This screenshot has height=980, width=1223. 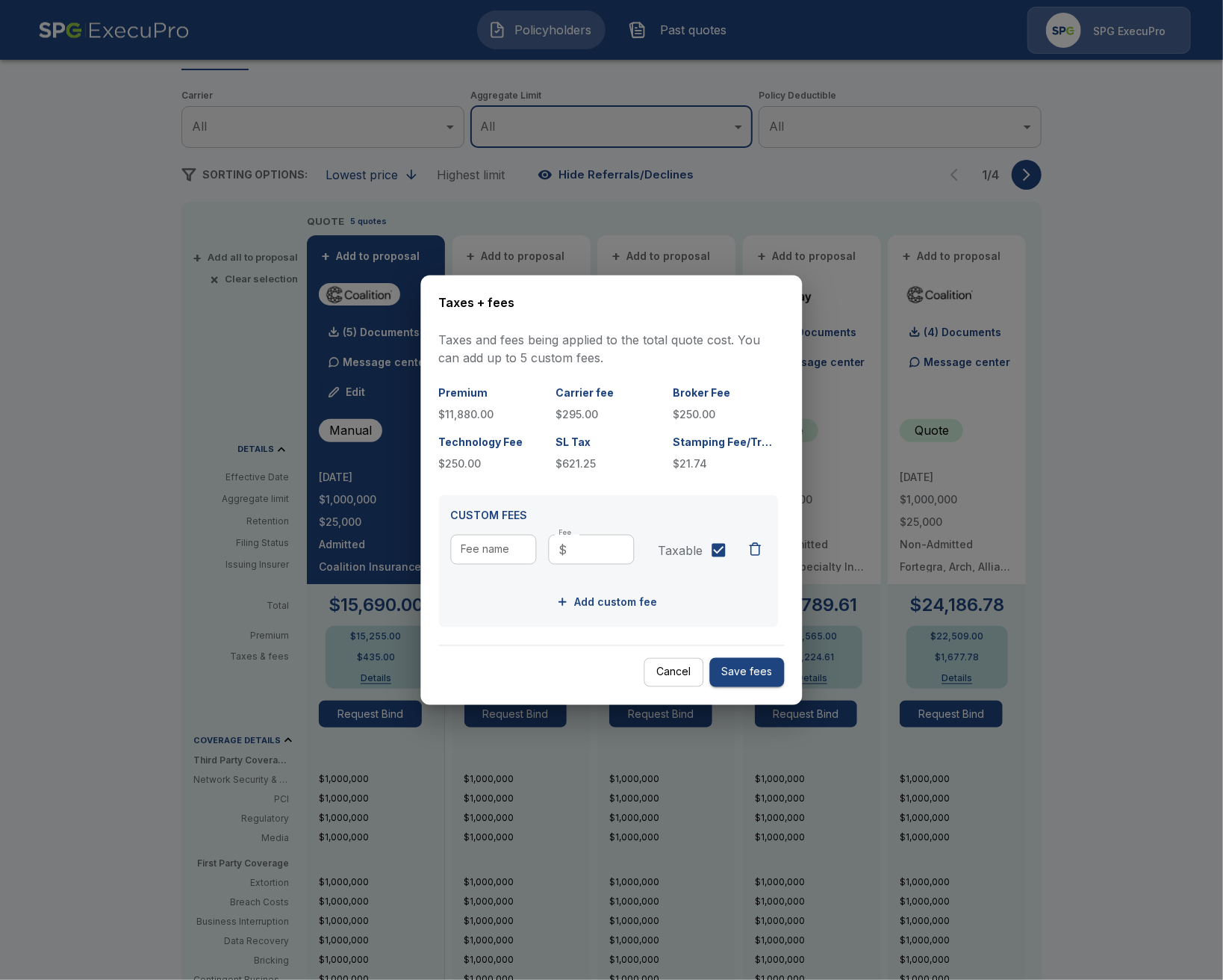 What do you see at coordinates (491, 441) in the screenshot?
I see `p: Technology Fee` at bounding box center [491, 441].